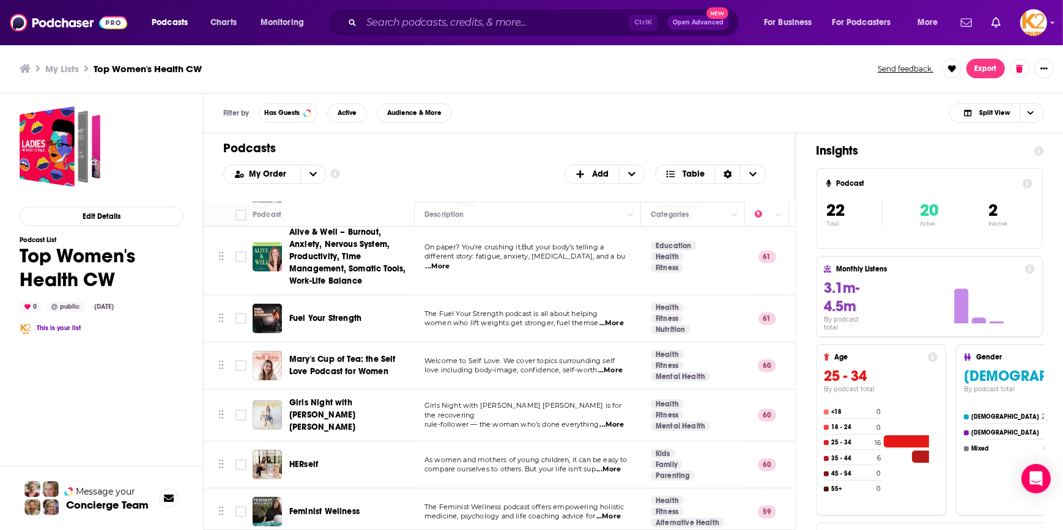 The height and width of the screenshot is (530, 1063). I want to click on span: Active, so click(347, 113).